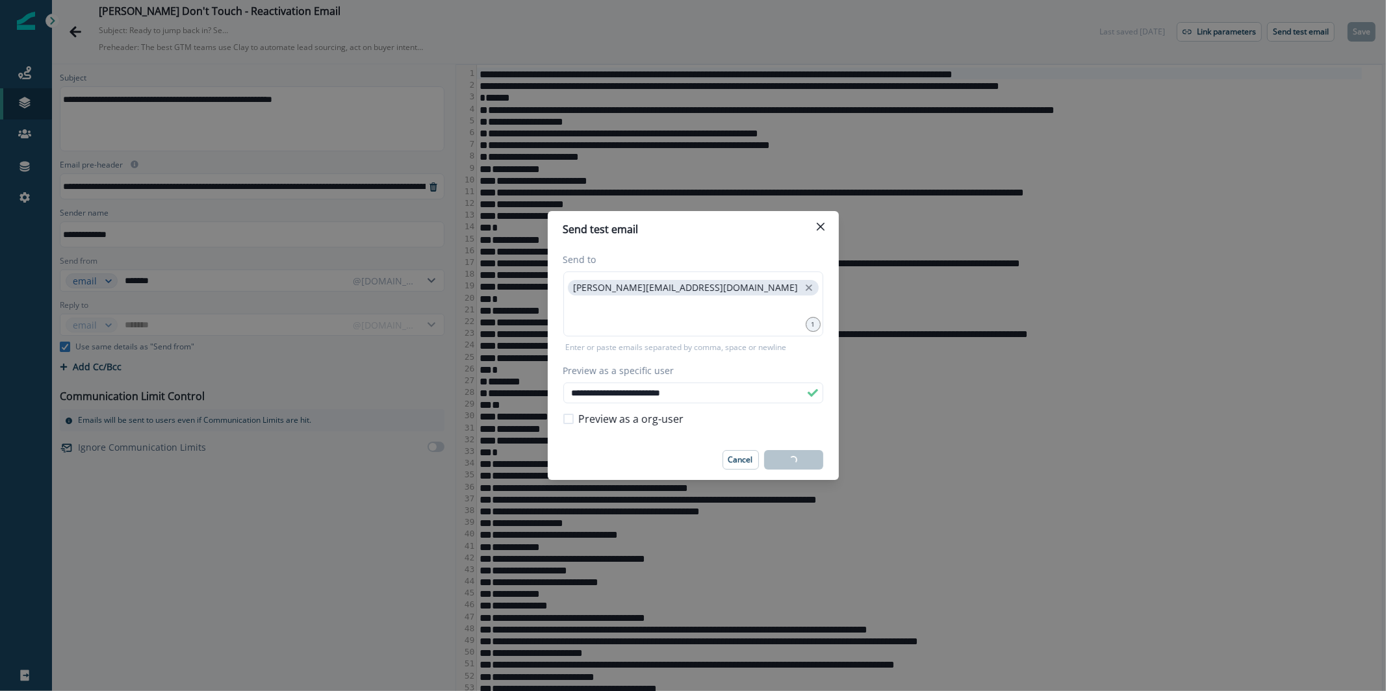 The height and width of the screenshot is (691, 1386). Describe the element at coordinates (793, 460) in the screenshot. I see `p: Send preview` at that location.